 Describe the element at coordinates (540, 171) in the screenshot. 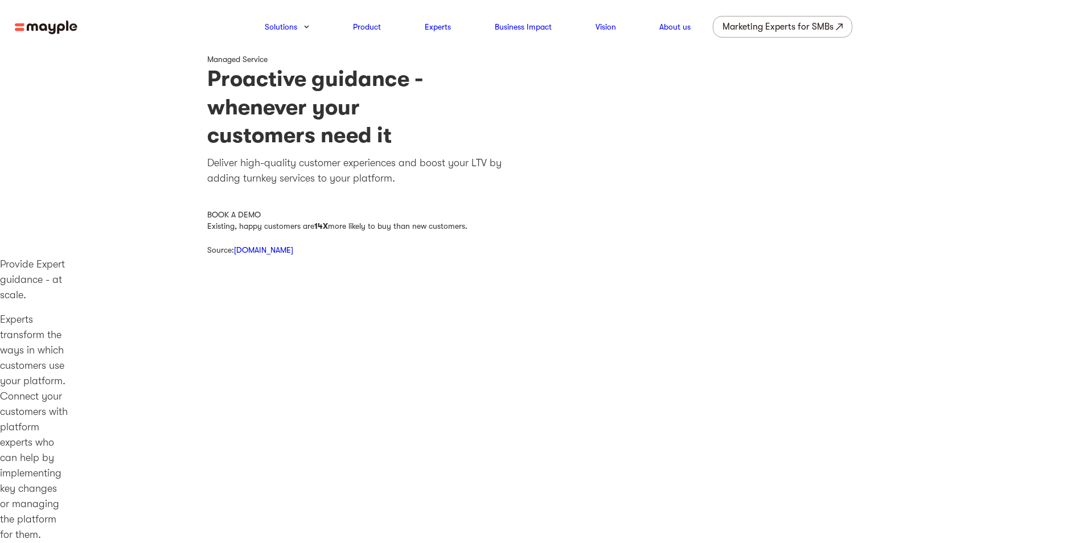

I see `p: Deliver high-quality customer experiences and boost your LTV by adding turnkey services to your p...` at that location.